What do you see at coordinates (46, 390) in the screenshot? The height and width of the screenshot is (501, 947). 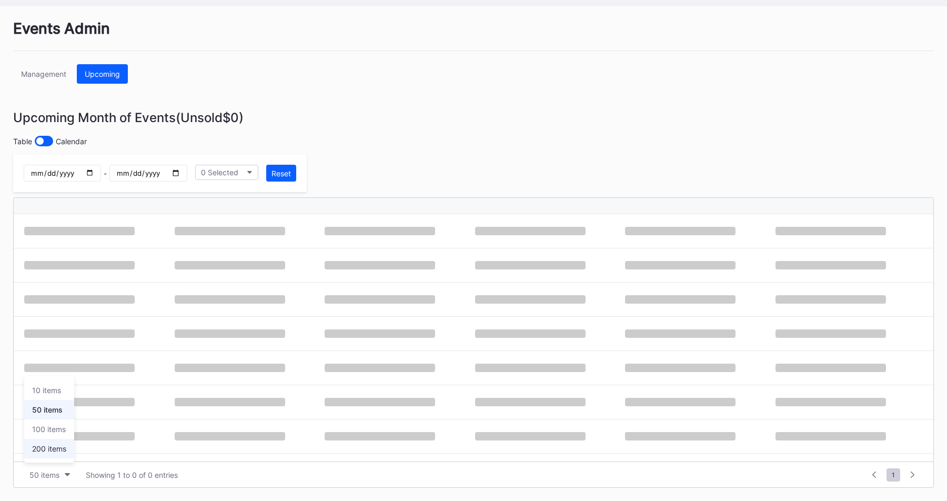 I see `div: 10 items` at bounding box center [46, 390].